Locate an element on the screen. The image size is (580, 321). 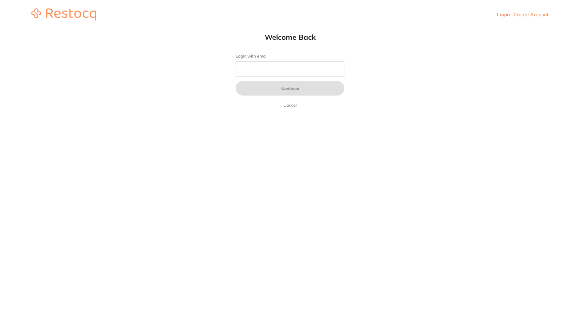
a: Create Account is located at coordinates (531, 14).